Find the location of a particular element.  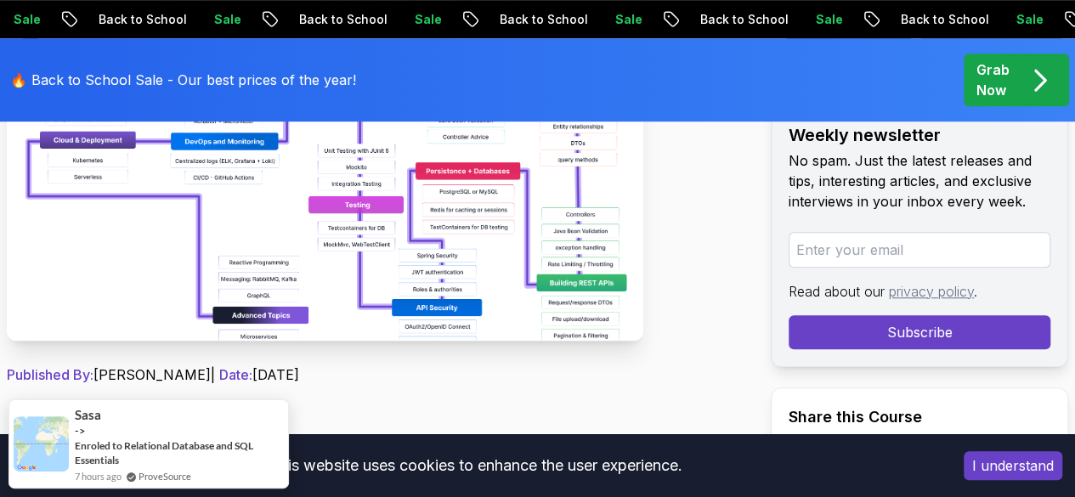

button: Subscribe is located at coordinates (920, 332).